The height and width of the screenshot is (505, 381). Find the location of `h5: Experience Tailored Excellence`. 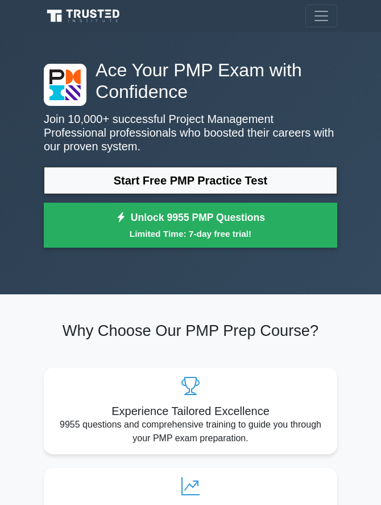

h5: Experience Tailored Excellence is located at coordinates (191, 411).